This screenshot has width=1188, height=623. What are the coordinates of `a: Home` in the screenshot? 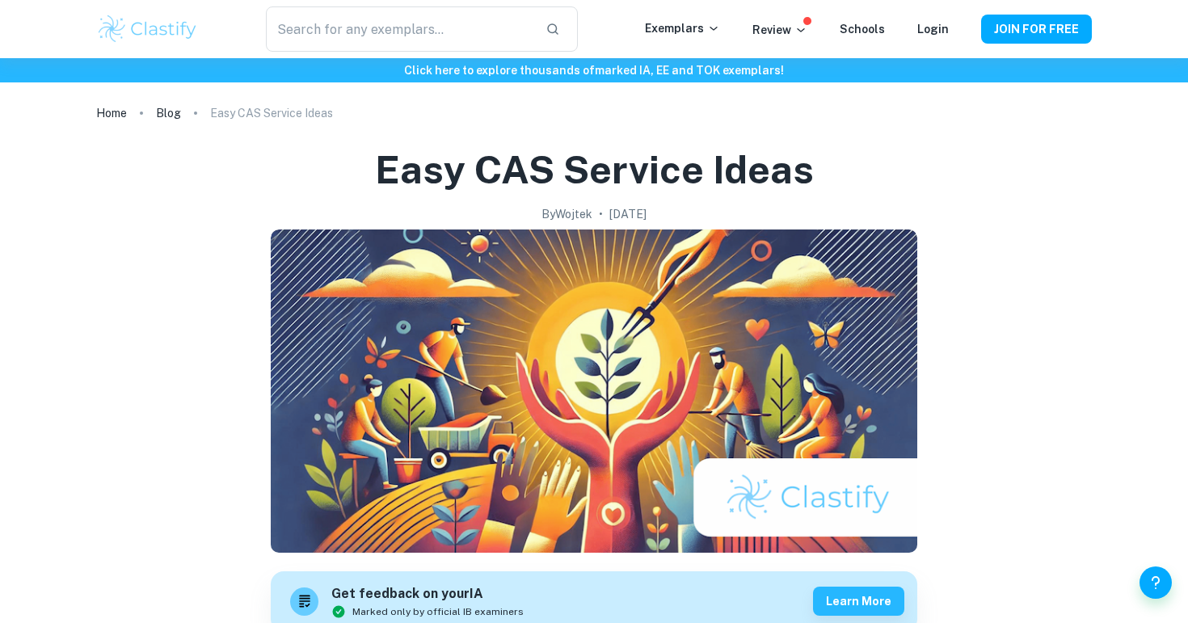 It's located at (112, 113).